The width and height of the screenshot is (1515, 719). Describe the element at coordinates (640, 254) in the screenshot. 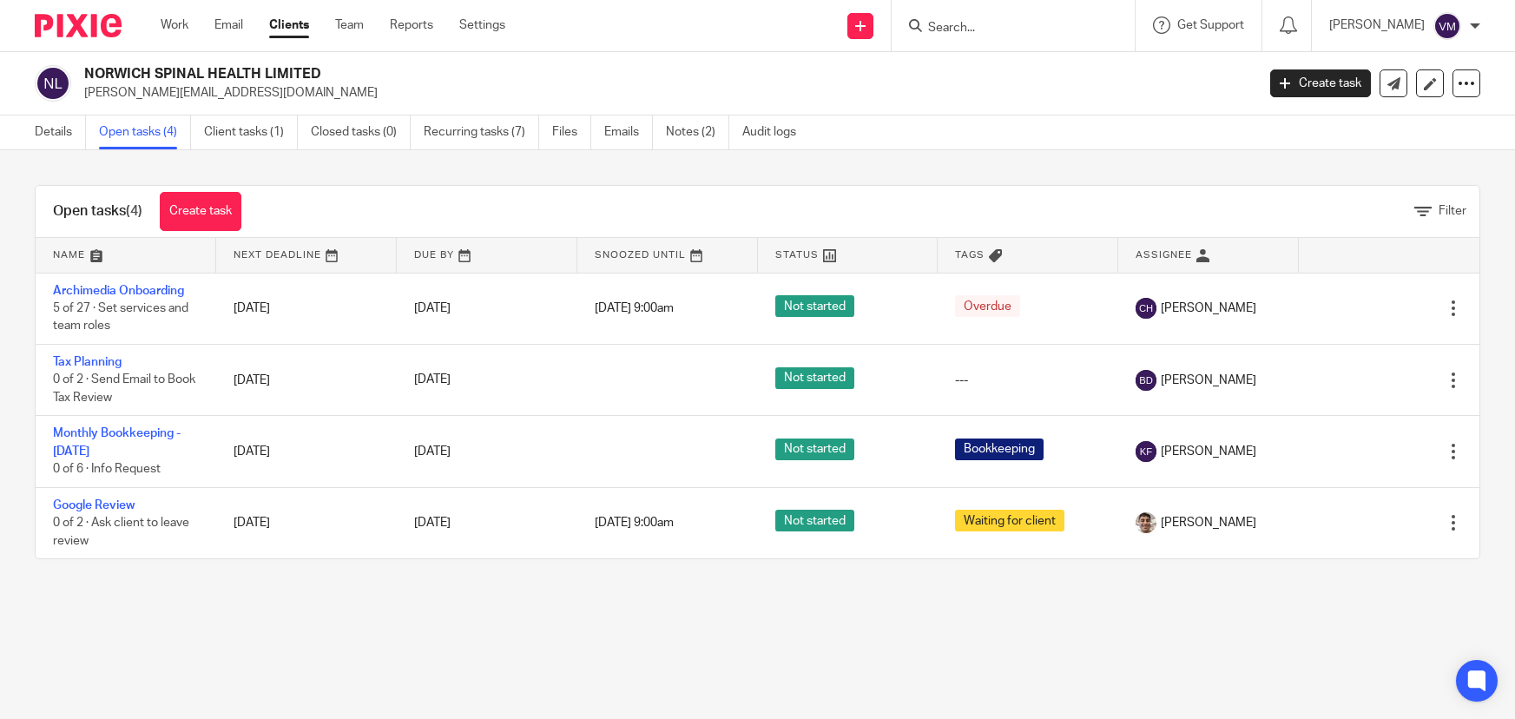

I see `span: Snoozed Until` at that location.